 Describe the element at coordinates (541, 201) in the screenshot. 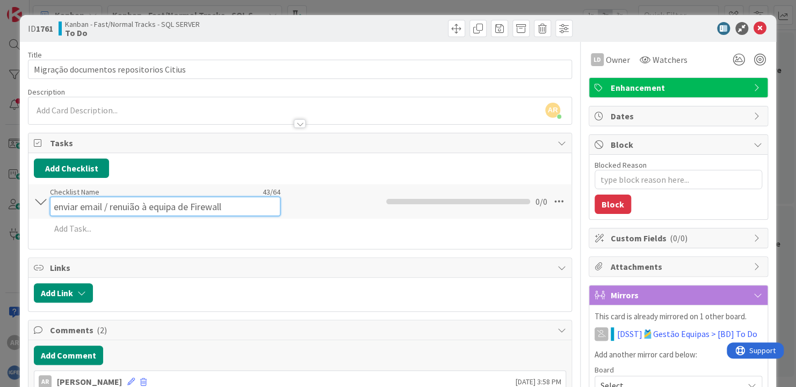

I see `span: 0 / 0` at that location.